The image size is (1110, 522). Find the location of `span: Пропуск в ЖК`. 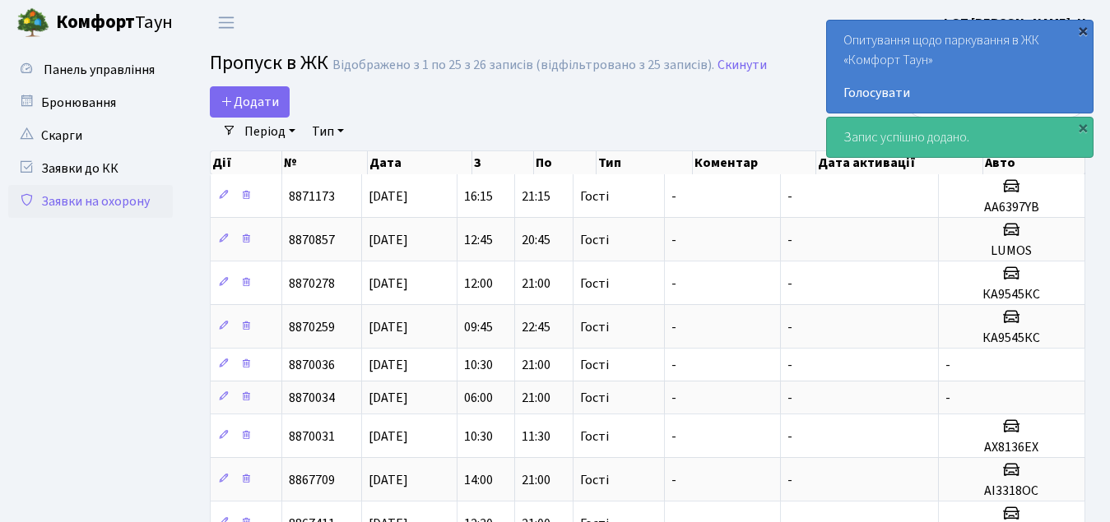

span: Пропуск в ЖК is located at coordinates (269, 63).